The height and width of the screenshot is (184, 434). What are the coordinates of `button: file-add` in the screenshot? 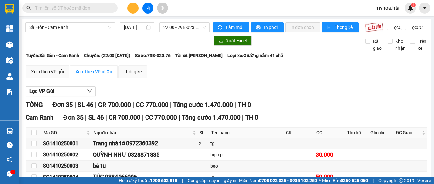 It's located at (148, 8).